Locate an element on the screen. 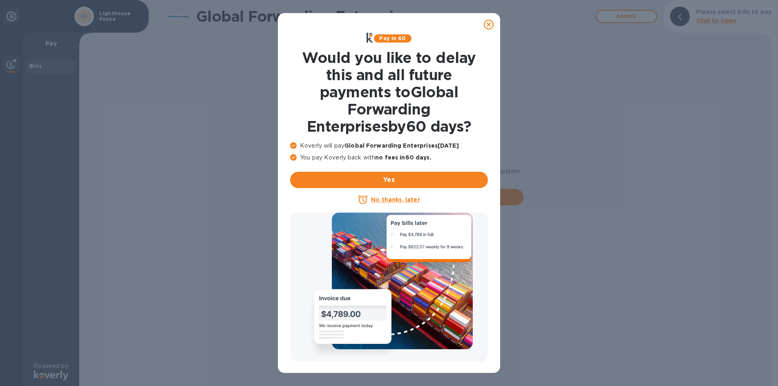 This screenshot has width=778, height=386. button: Yes is located at coordinates (389, 180).